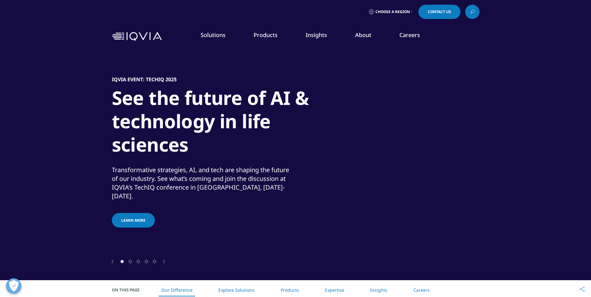 The height and width of the screenshot is (297, 591). I want to click on div: Previous slide, so click(113, 262).